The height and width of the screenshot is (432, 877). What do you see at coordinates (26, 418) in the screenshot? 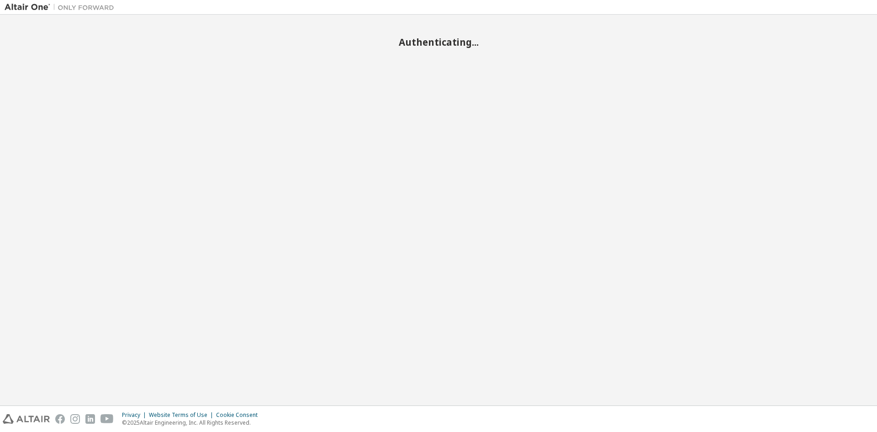
I see `img: altair_logo.svg` at bounding box center [26, 418].